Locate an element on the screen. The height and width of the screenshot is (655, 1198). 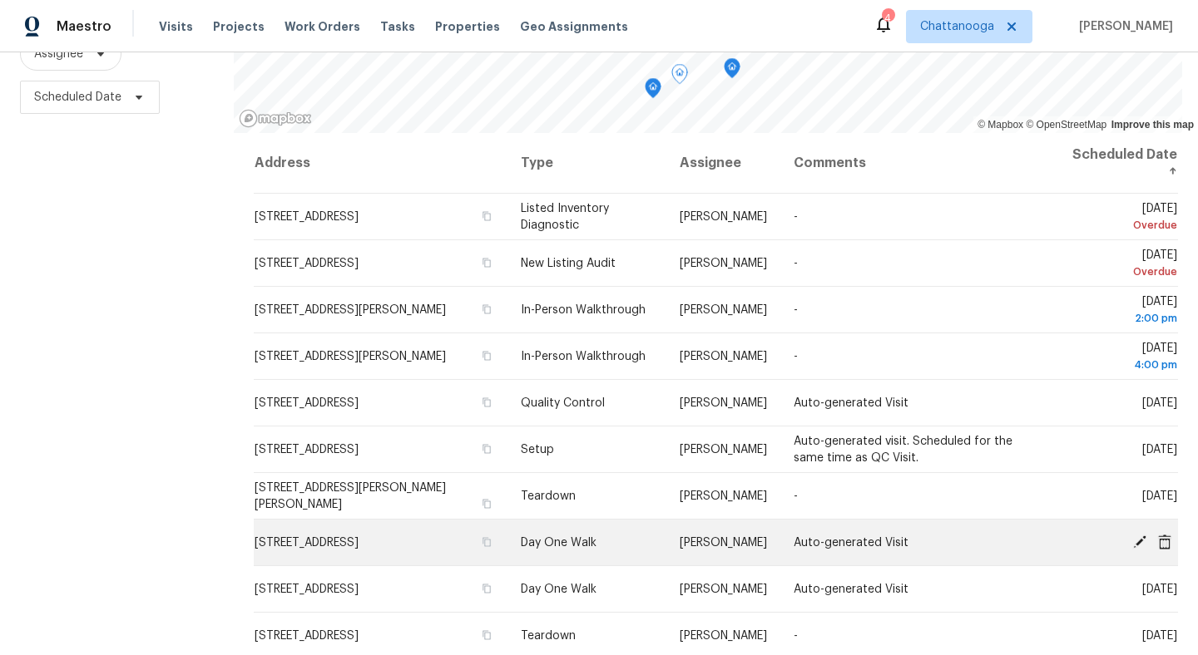
span: Quality Control is located at coordinates (562, 403).